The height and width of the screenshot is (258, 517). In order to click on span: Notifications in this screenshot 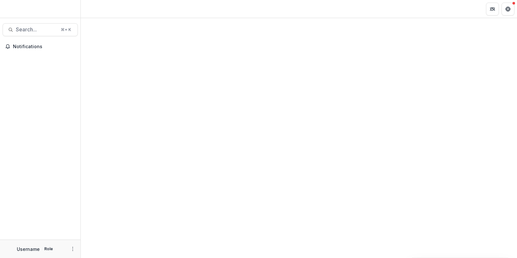, I will do `click(44, 47)`.